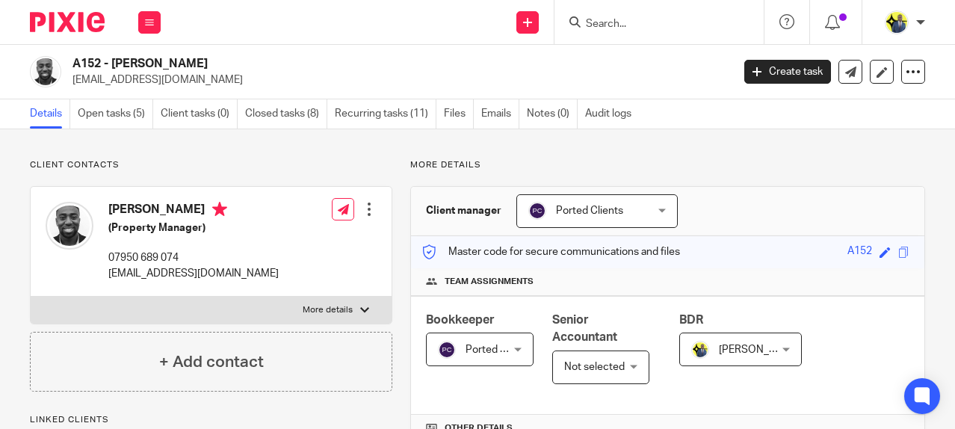  What do you see at coordinates (787, 72) in the screenshot?
I see `a: Create task` at bounding box center [787, 72].